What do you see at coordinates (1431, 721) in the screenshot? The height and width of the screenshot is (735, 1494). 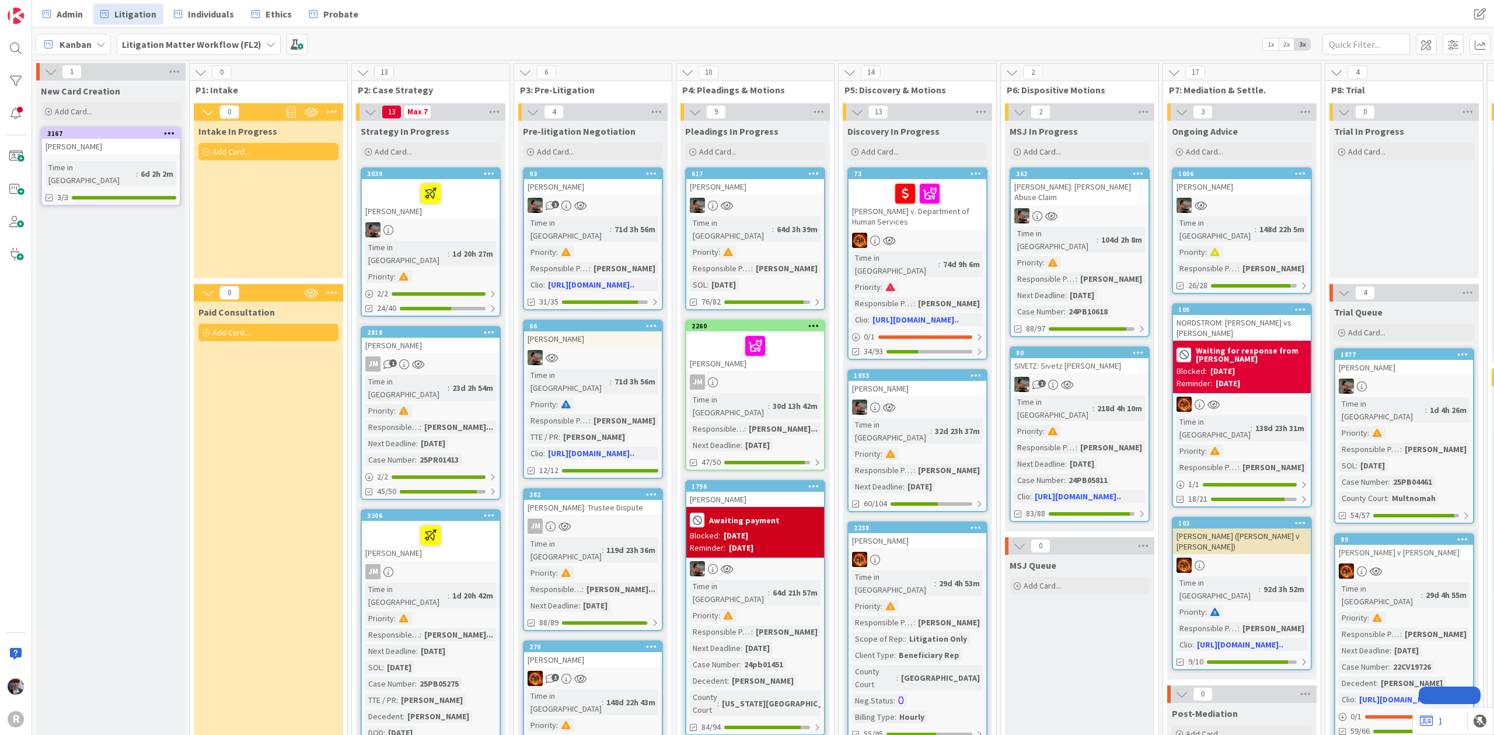 I see `a: 1` at bounding box center [1431, 721].